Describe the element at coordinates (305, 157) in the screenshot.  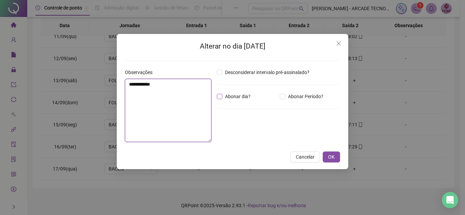
I see `button: Cancelar` at that location.